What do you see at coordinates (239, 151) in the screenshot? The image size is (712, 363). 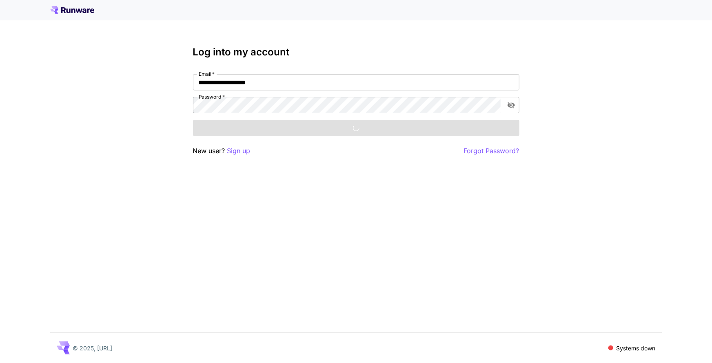 I see `button: Sign up` at bounding box center [239, 151].